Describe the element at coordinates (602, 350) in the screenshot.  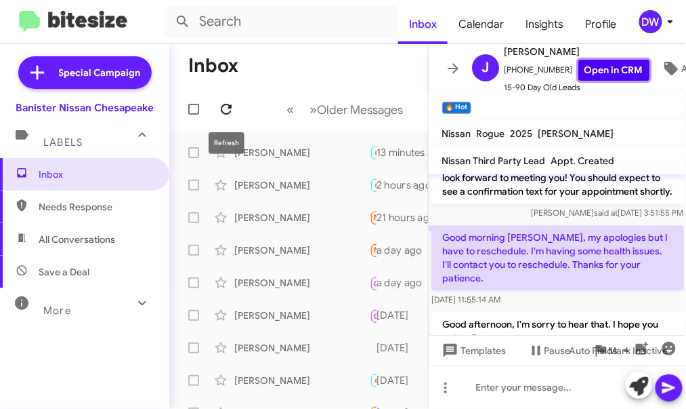
I see `button: Auto Fields` at that location.